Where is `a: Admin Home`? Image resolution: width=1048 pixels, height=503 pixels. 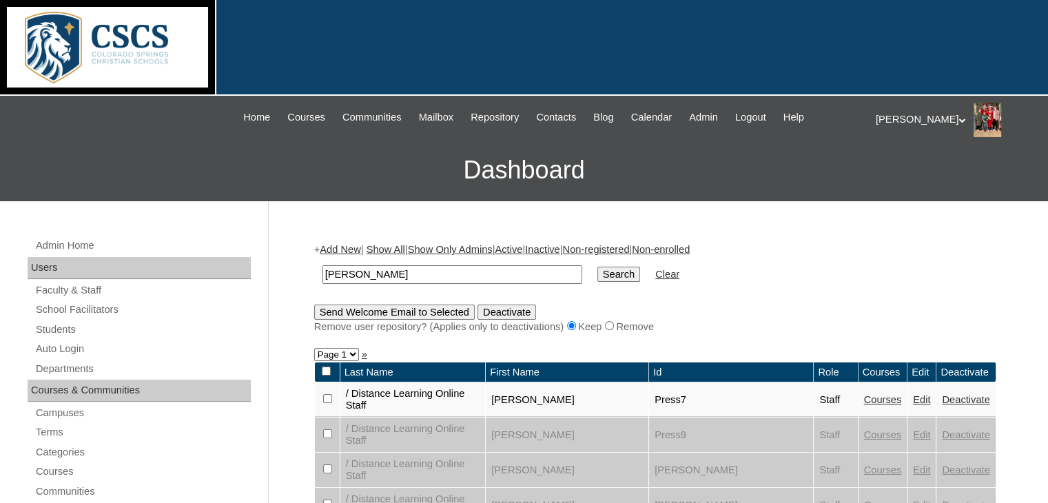 a: Admin Home is located at coordinates (143, 245).